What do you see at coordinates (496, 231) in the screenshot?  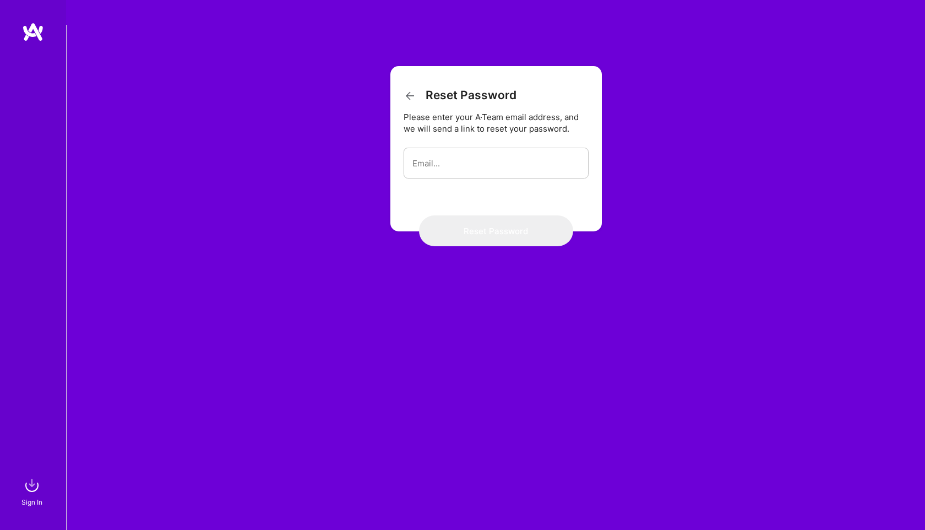 I see `button: Reset Password` at bounding box center [496, 231].